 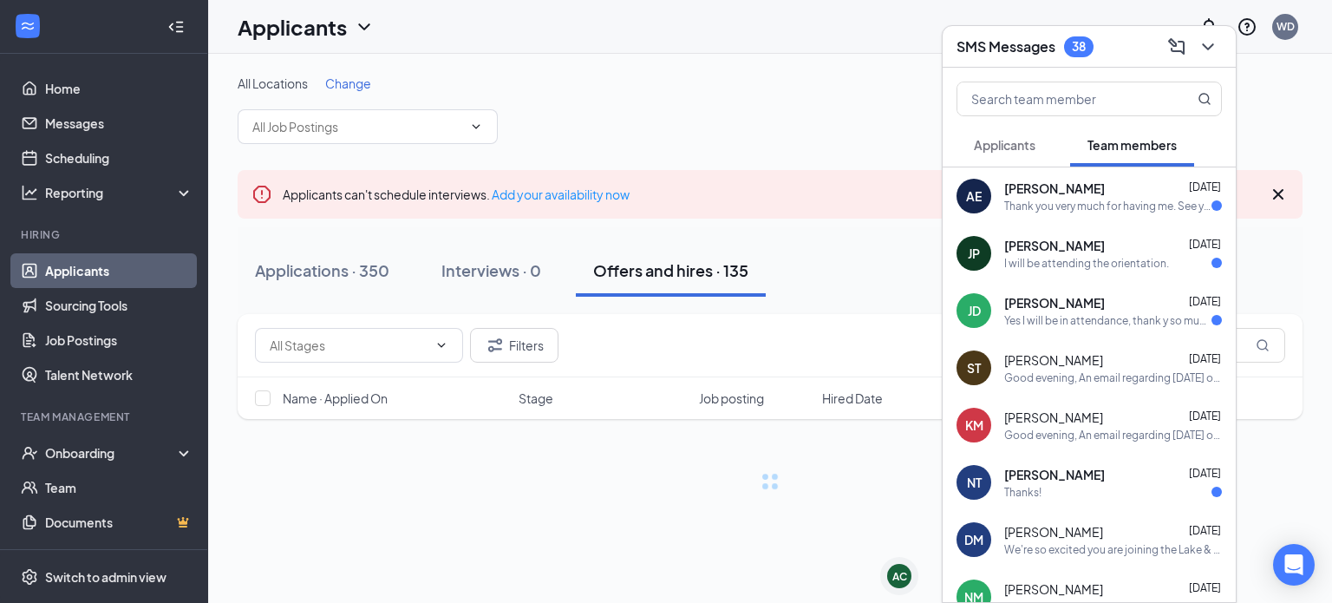 I want to click on svg: Filter, so click(x=495, y=345).